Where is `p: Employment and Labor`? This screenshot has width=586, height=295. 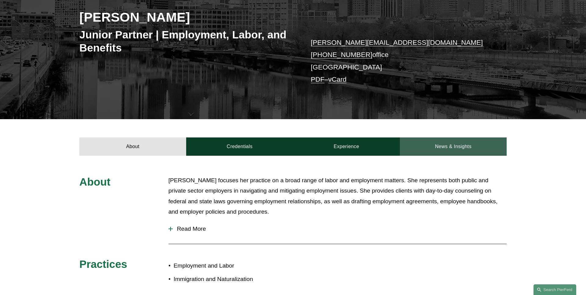 p: Employment and Labor is located at coordinates (233, 266).